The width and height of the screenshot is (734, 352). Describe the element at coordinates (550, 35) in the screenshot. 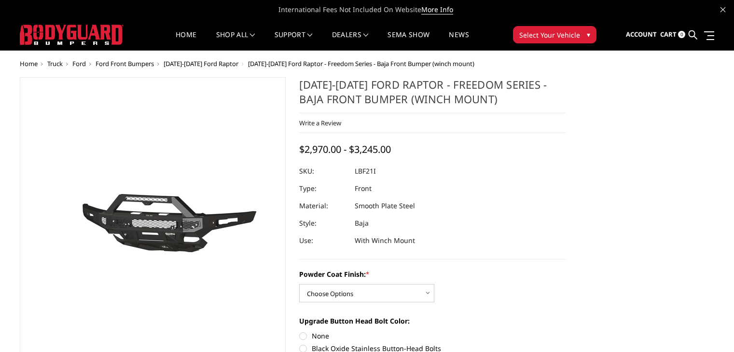

I see `span: Select Your Vehicle` at that location.